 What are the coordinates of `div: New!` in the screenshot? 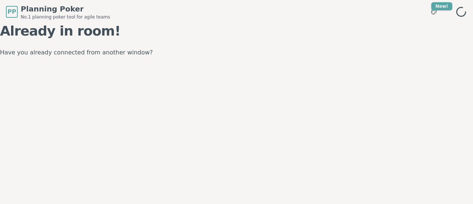 It's located at (442, 6).